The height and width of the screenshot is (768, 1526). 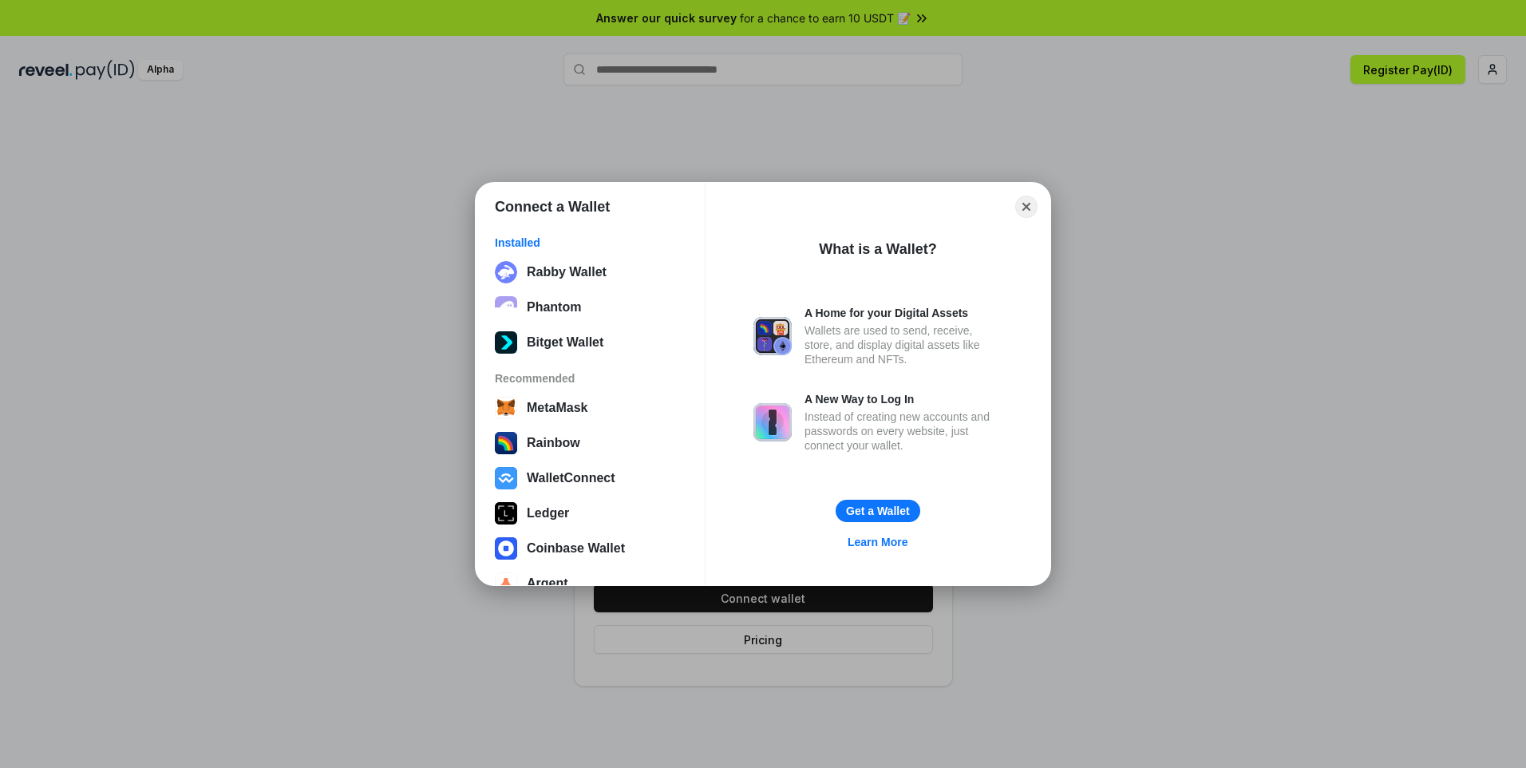 I want to click on img: svg+xml,%3Csvg%20width%3D%22120%22%20height%3D%22120%22%20viewBox%3D%220%200%20120%20120%22%20fil..., so click(x=506, y=443).